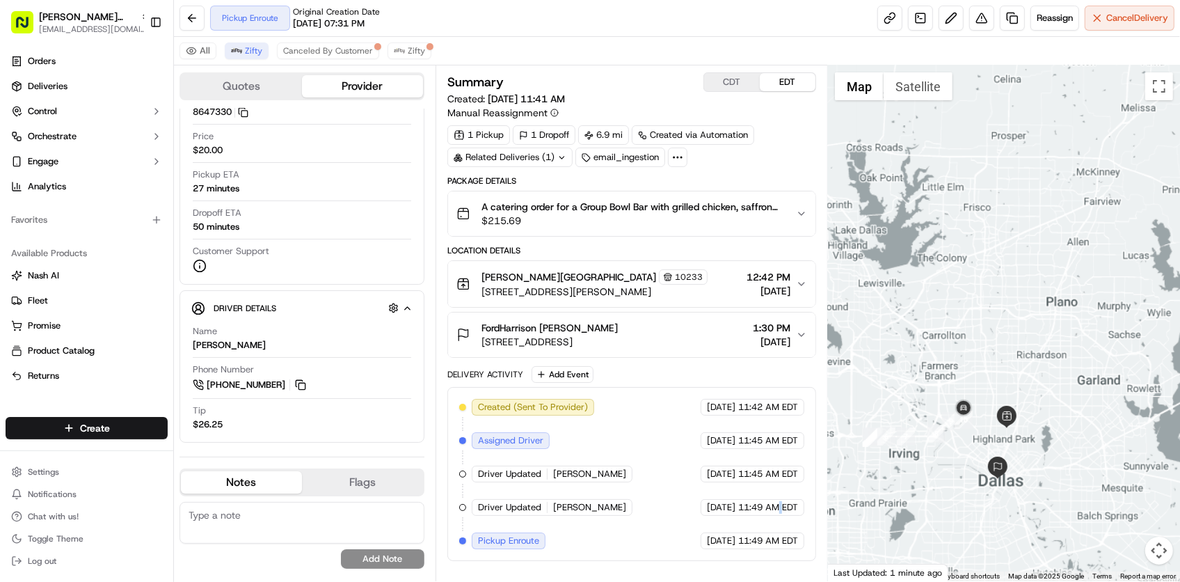  Describe the element at coordinates (632, 214) in the screenshot. I see `button: A catering order for a Group Bowl Bar with grilled chicken, saffron basmati rice, various topping...` at that location.